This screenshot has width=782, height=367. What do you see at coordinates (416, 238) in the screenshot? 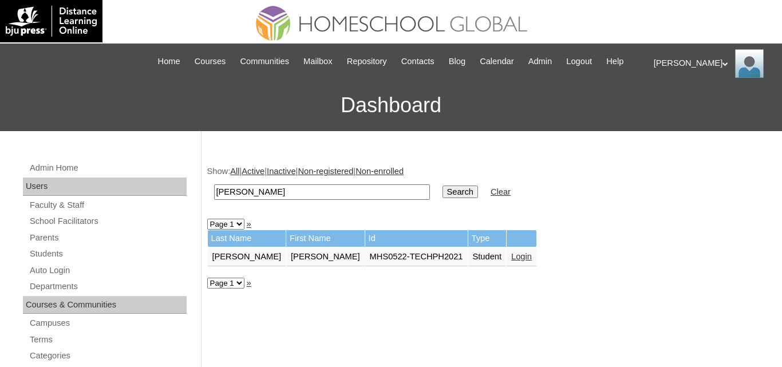
I see `td: Id` at bounding box center [416, 238].